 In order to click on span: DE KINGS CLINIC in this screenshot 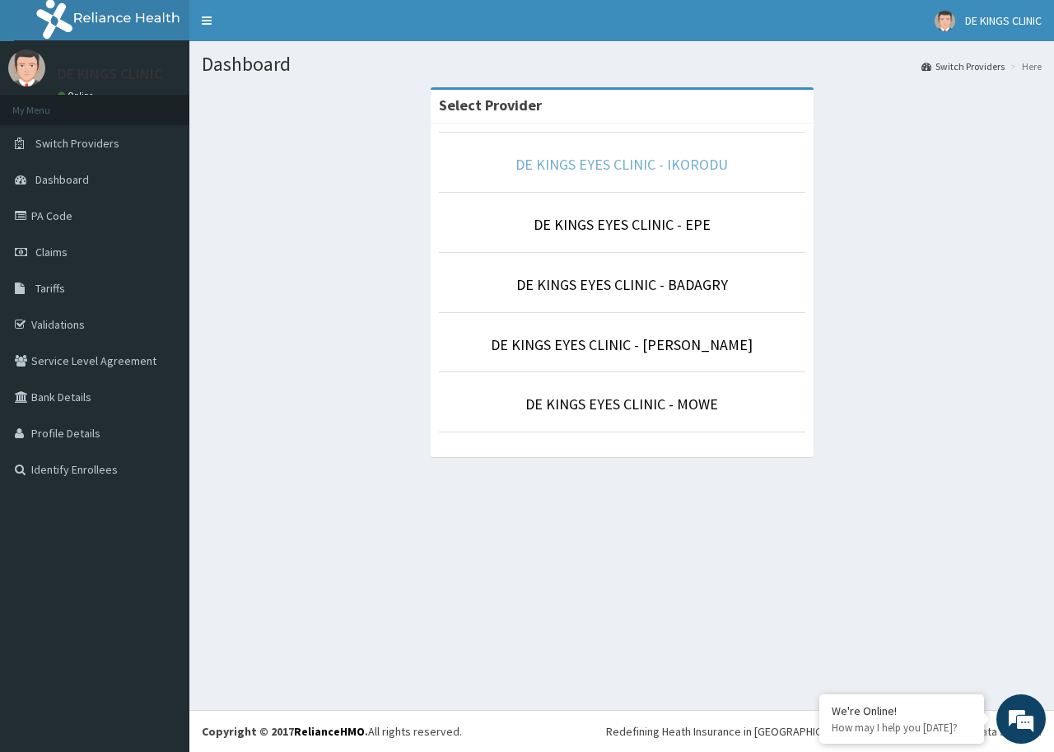, I will do `click(1003, 21)`.